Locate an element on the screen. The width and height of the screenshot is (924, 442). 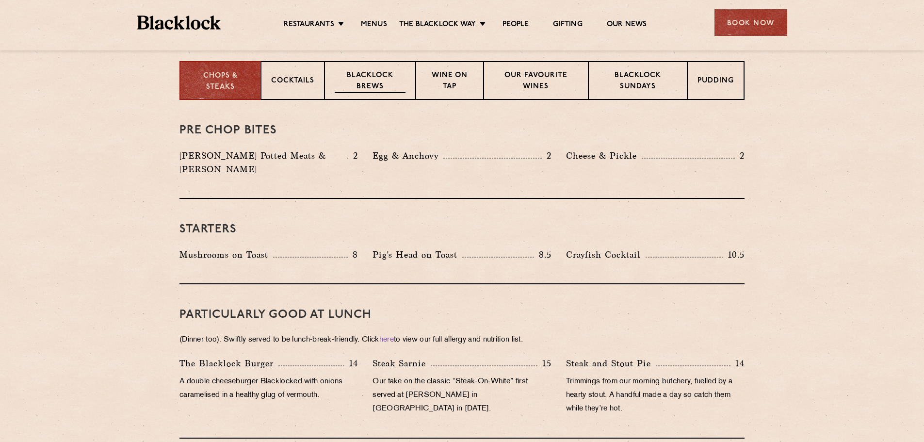
p: 10.5 is located at coordinates (734, 255).